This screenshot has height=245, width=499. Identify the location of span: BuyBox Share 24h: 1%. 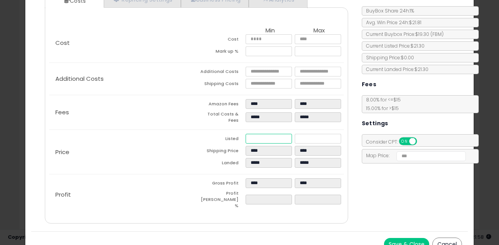
(388, 11).